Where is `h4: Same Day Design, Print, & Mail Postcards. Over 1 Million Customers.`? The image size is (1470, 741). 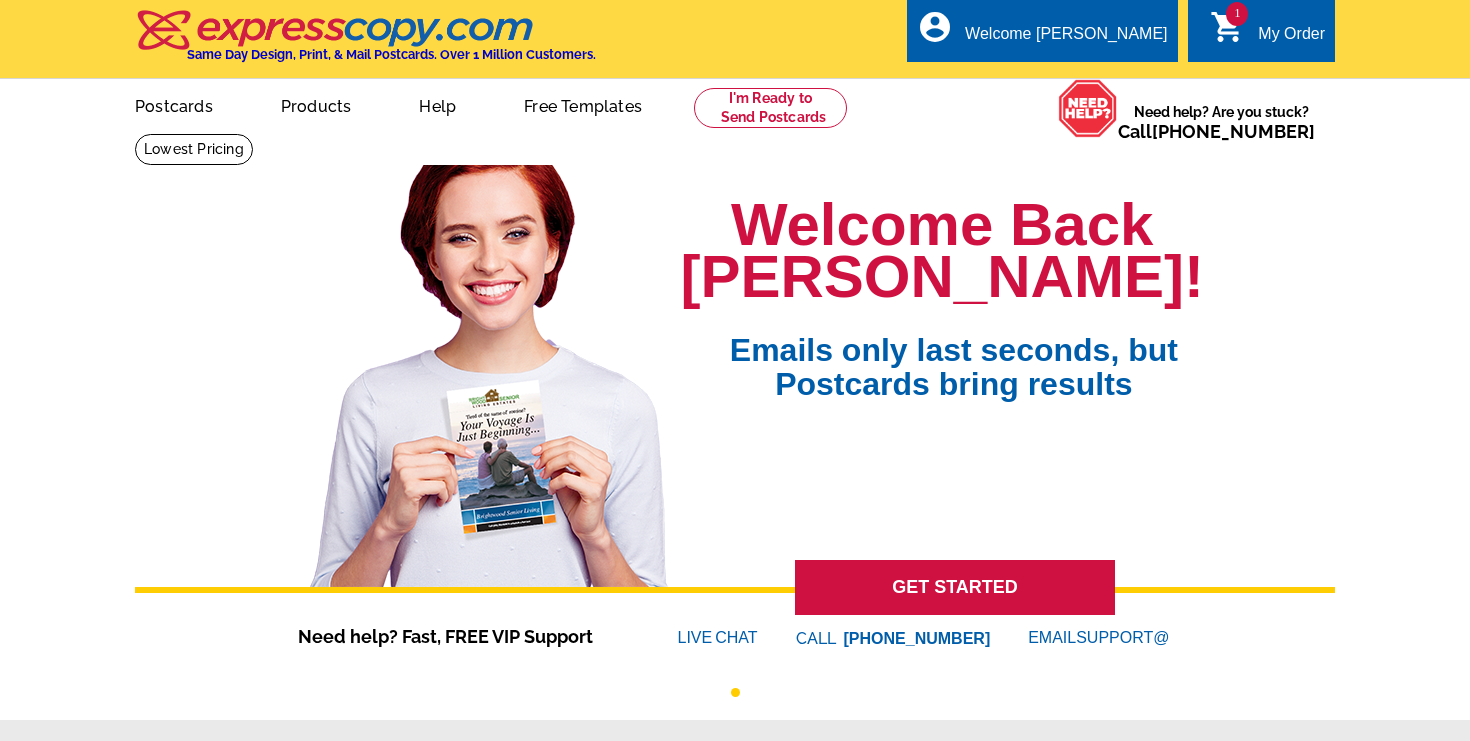
h4: Same Day Design, Print, & Mail Postcards. Over 1 Million Customers. is located at coordinates (391, 54).